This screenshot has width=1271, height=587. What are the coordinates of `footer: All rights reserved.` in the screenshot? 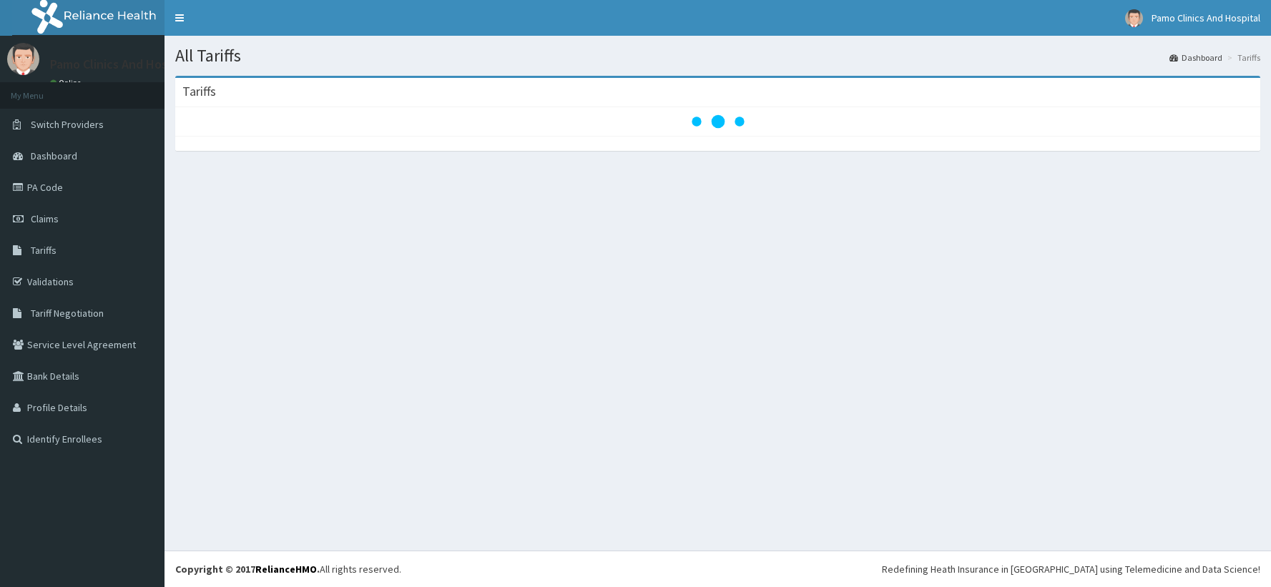 It's located at (718, 569).